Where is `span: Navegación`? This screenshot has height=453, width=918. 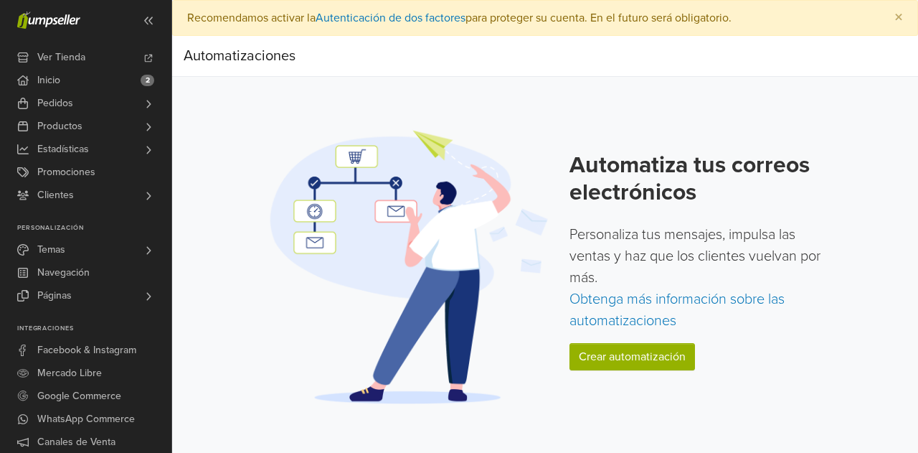 span: Navegación is located at coordinates (63, 273).